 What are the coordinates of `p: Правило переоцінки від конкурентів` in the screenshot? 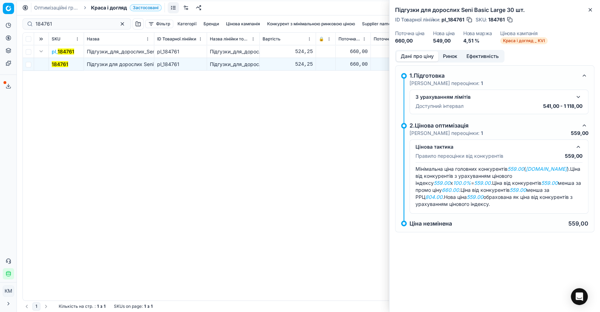 It's located at (459, 156).